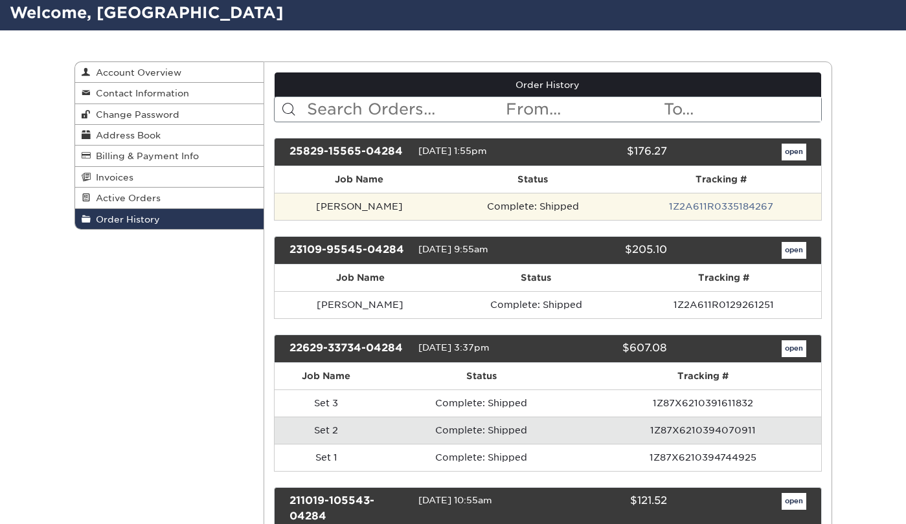 The width and height of the screenshot is (906, 524). Describe the element at coordinates (702, 458) in the screenshot. I see `td: 1Z87X6210394744925` at that location.